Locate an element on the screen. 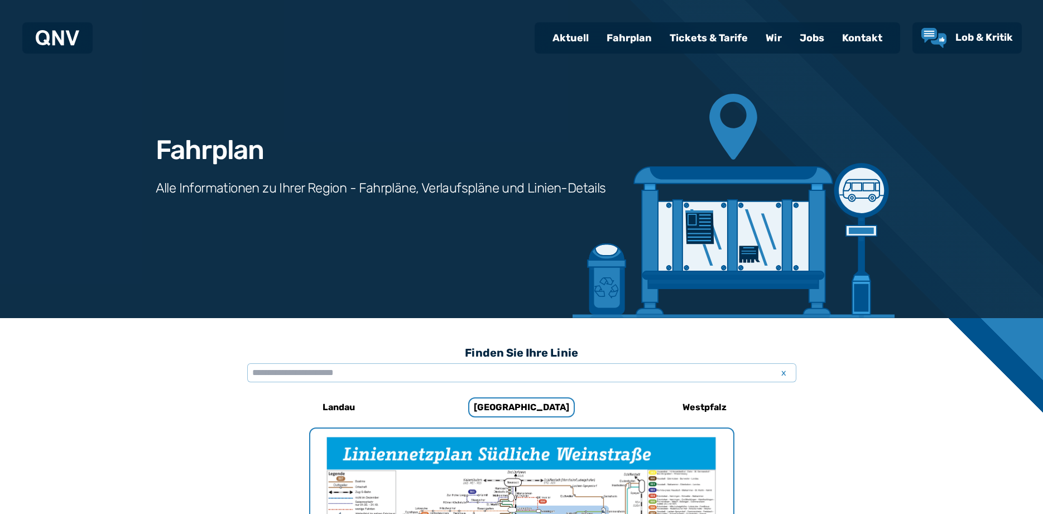 The width and height of the screenshot is (1043, 514). div: Kontakt is located at coordinates (862, 38).